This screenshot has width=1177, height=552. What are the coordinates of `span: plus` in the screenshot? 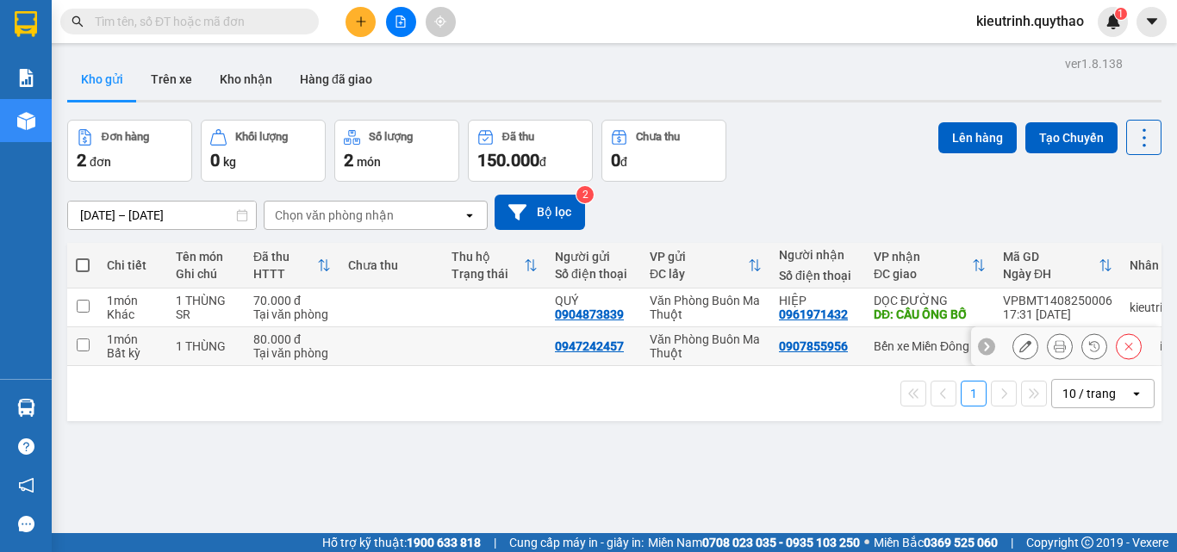 It's located at (361, 22).